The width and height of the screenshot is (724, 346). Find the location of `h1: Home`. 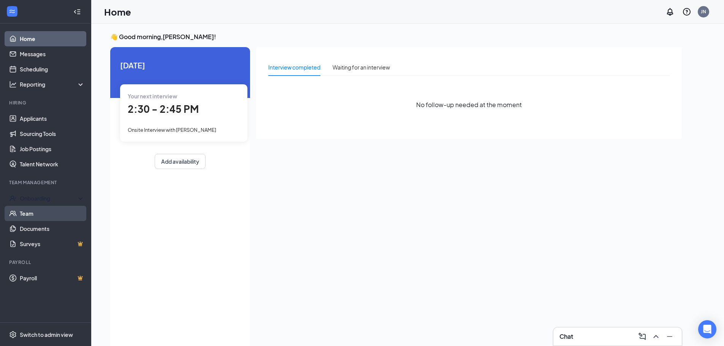

h1: Home is located at coordinates (117, 12).